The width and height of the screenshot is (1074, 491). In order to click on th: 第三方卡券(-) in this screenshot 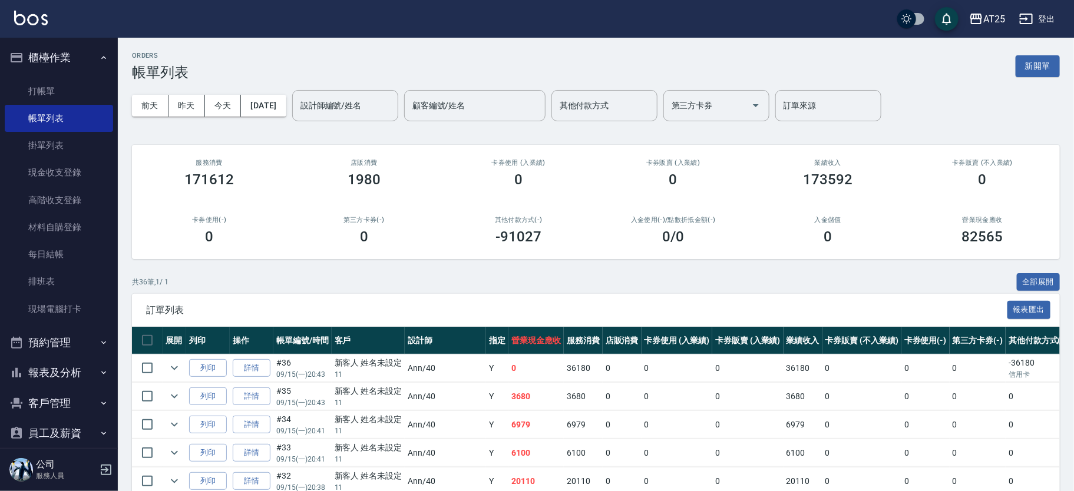, I will do `click(978, 340)`.